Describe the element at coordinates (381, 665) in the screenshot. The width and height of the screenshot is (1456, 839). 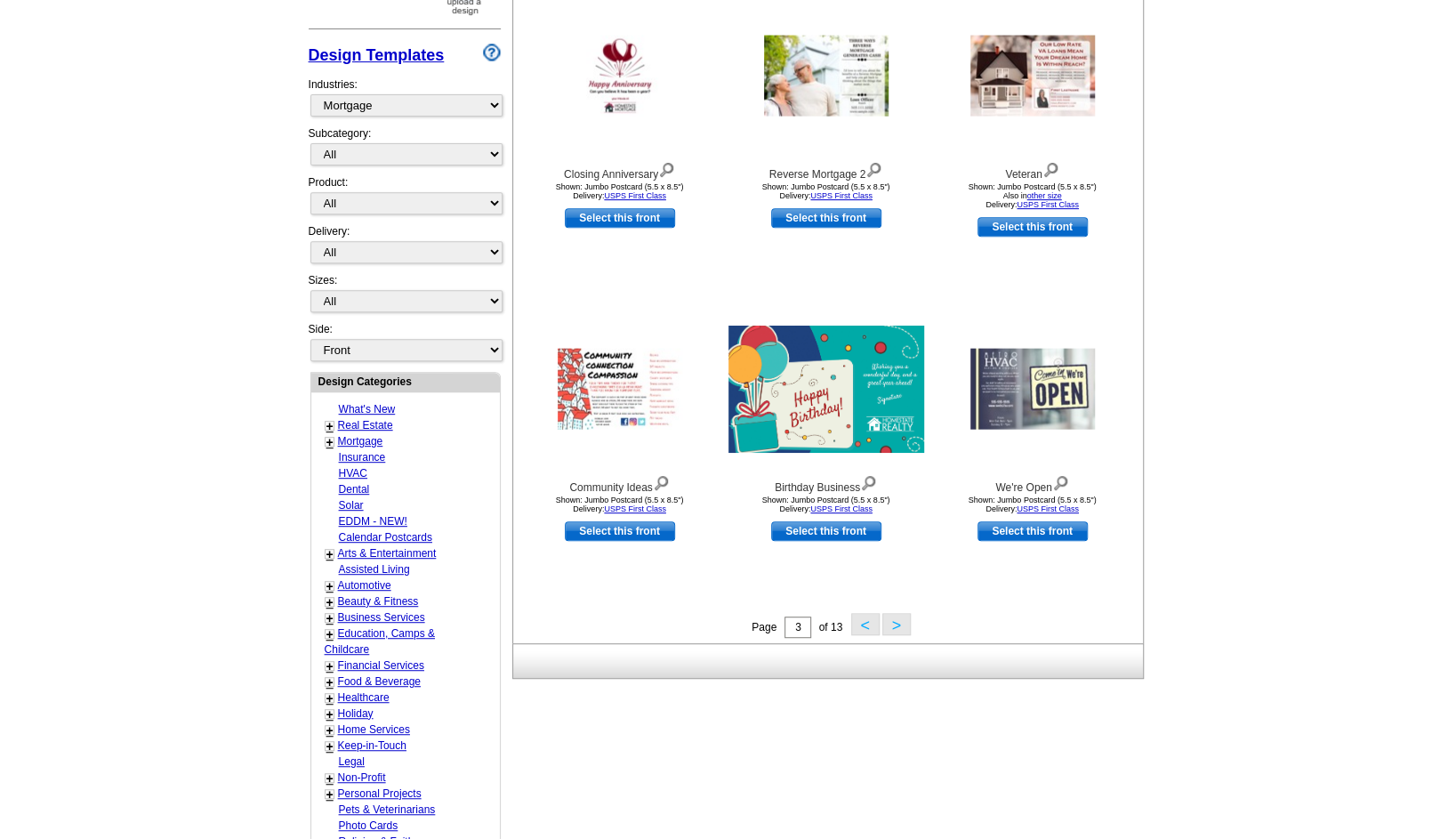
I see `a: Financial Services` at that location.